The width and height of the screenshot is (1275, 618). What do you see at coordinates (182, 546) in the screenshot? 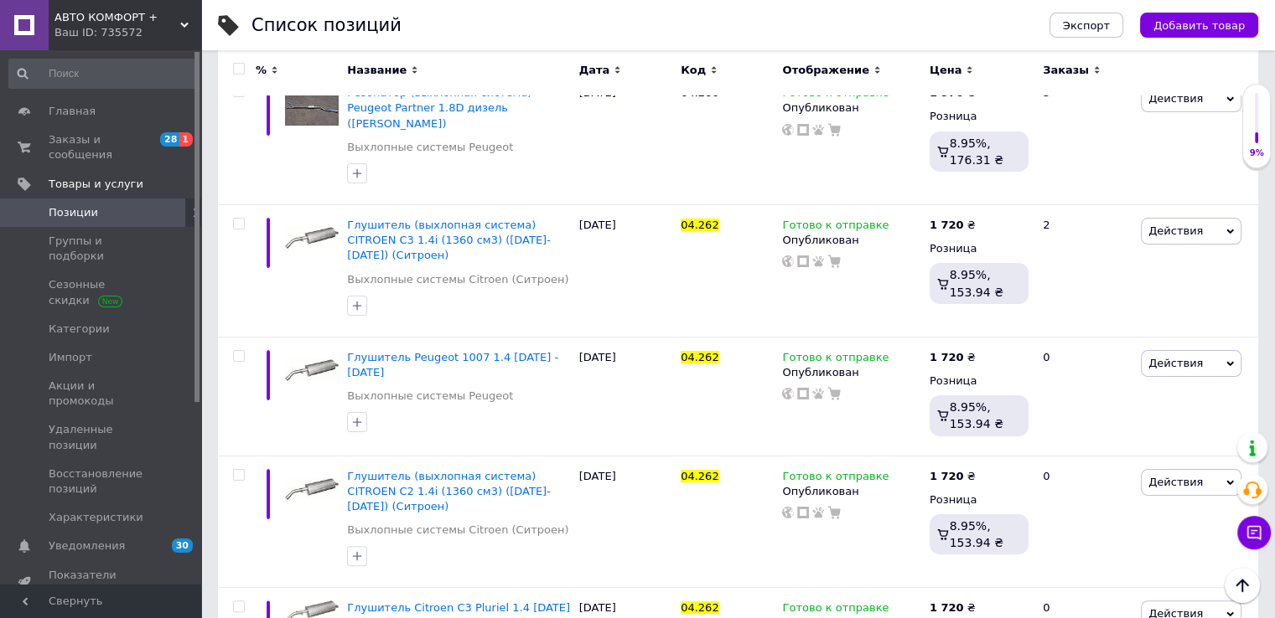
I see `span: 30` at bounding box center [182, 546].